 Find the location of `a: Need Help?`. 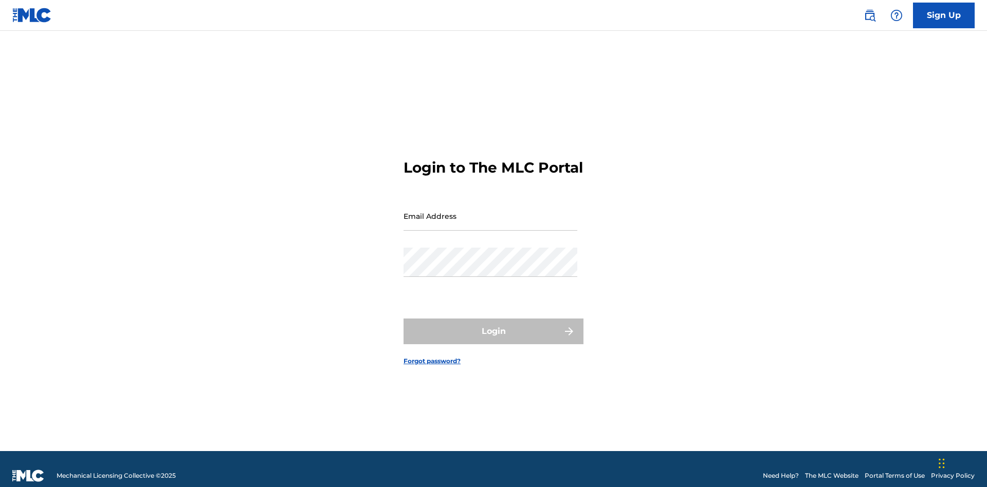

a: Need Help? is located at coordinates (781, 476).